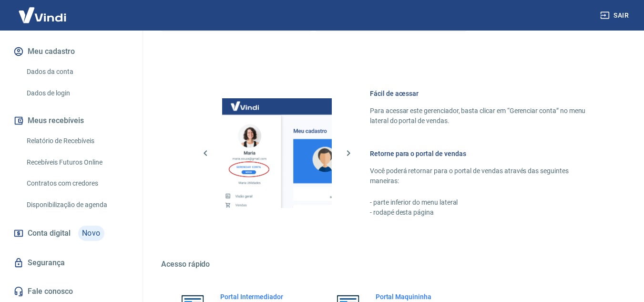 Image resolution: width=644 pixels, height=302 pixels. I want to click on button: Meus recebíveis, so click(71, 121).